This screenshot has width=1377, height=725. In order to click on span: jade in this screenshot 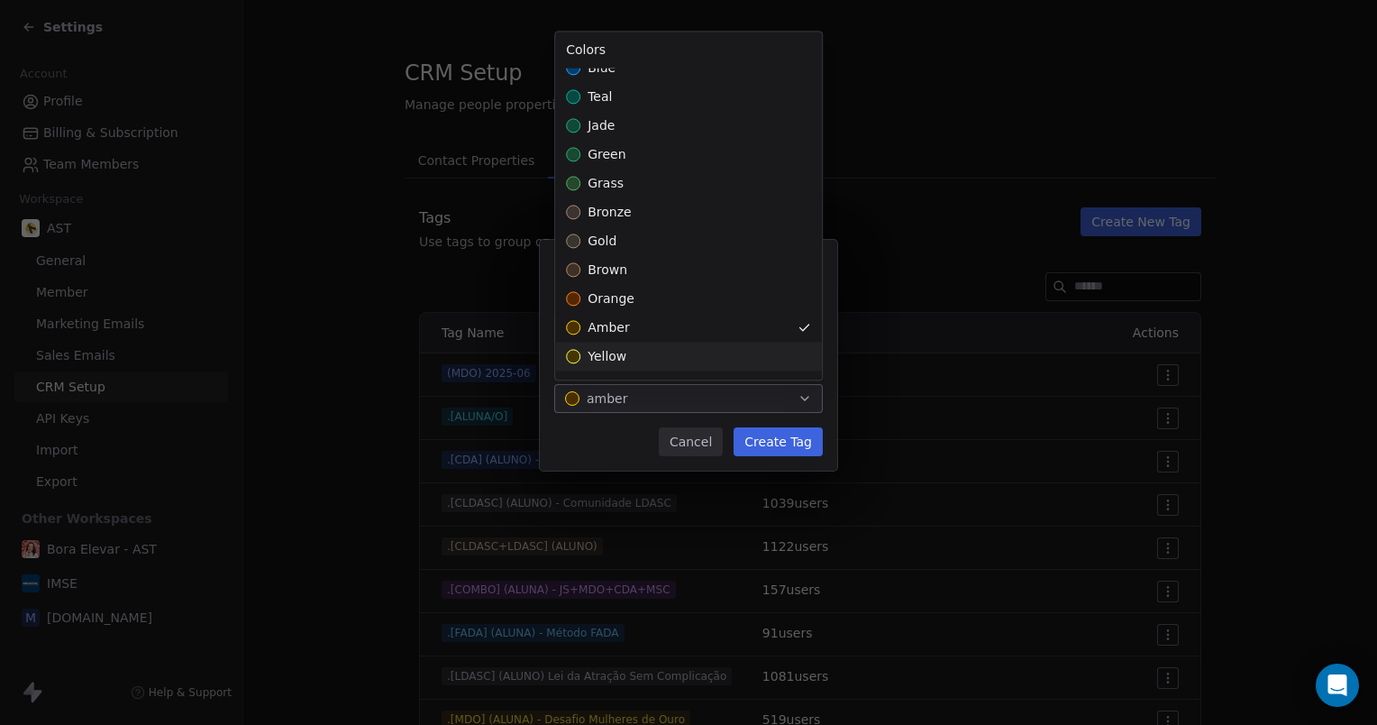, I will do `click(601, 125)`.